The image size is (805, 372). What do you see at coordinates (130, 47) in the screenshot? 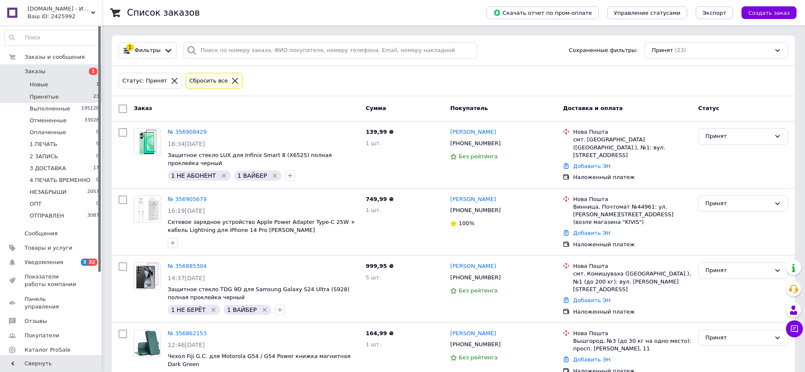
I see `div: 1` at bounding box center [130, 47].